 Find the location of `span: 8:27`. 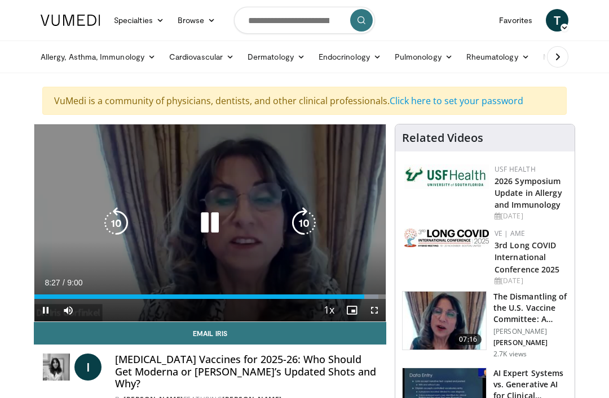

span: 8:27 is located at coordinates (52, 283).